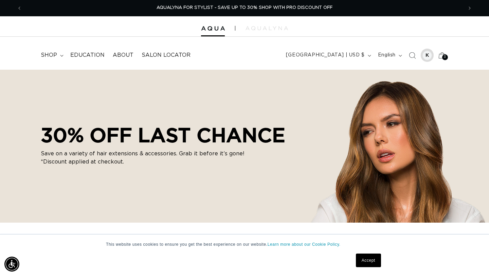 Image resolution: width=489 pixels, height=276 pixels. I want to click on img: aqualyna.com, so click(266, 28).